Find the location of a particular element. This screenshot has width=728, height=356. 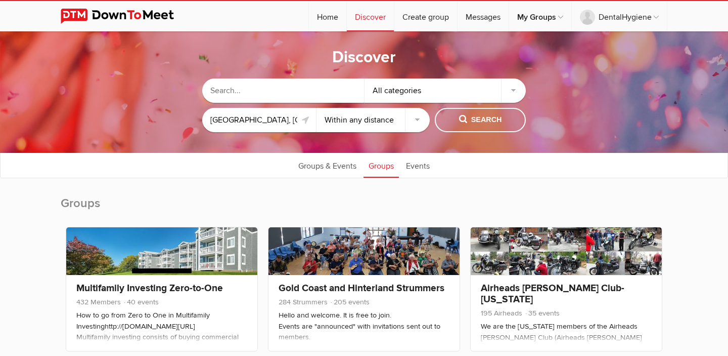

a: Events is located at coordinates (418, 165).